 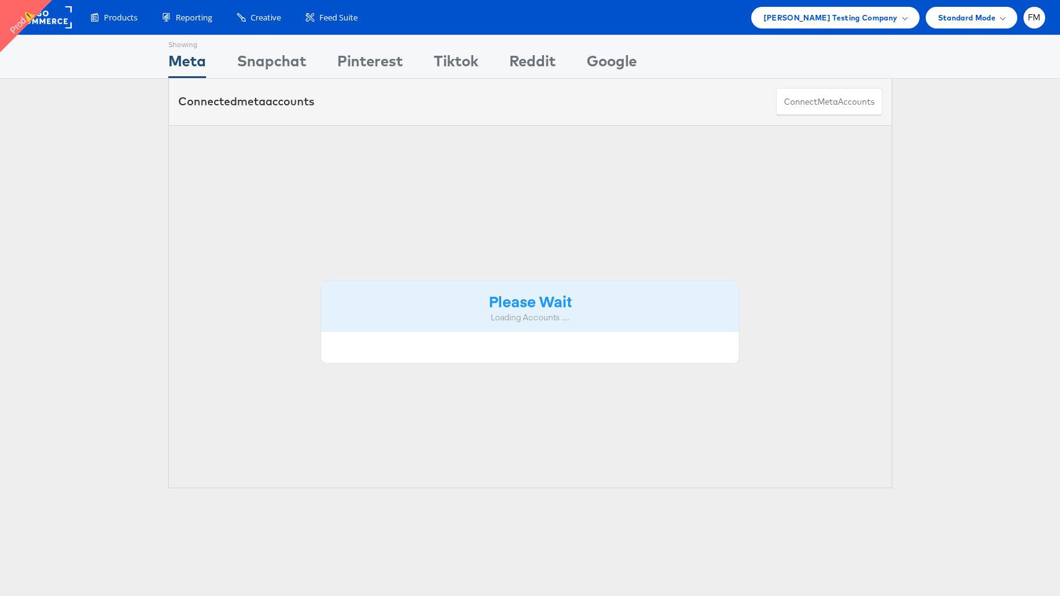 What do you see at coordinates (246, 102) in the screenshot?
I see `div: Connected accounts` at bounding box center [246, 102].